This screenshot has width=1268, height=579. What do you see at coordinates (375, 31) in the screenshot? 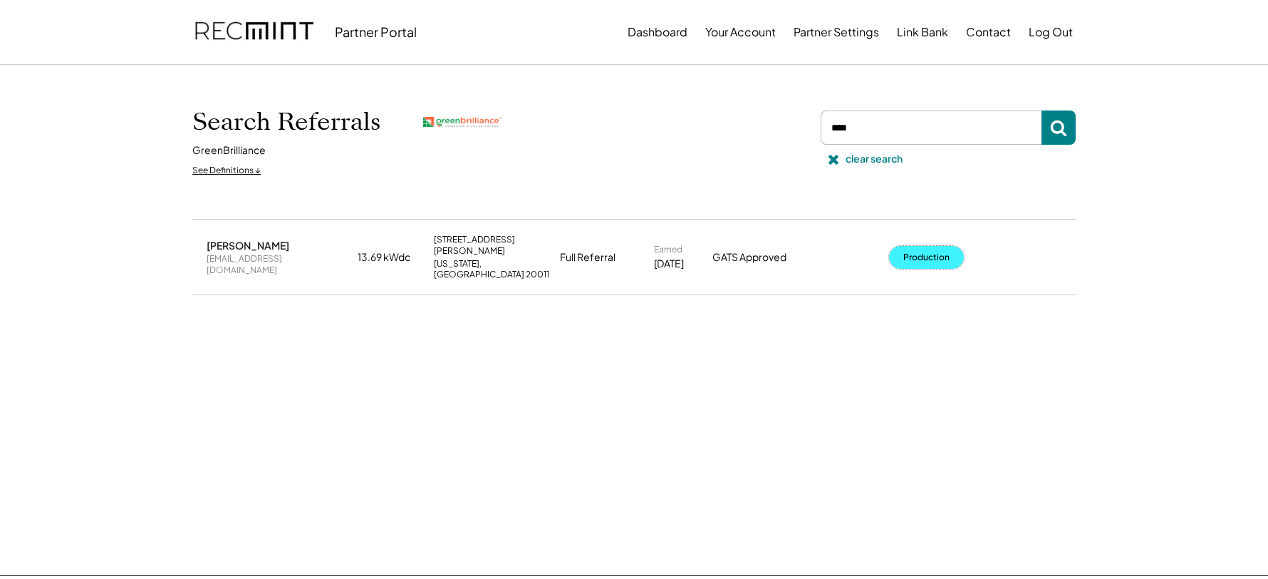
I see `div: Partner Portal` at bounding box center [375, 31].